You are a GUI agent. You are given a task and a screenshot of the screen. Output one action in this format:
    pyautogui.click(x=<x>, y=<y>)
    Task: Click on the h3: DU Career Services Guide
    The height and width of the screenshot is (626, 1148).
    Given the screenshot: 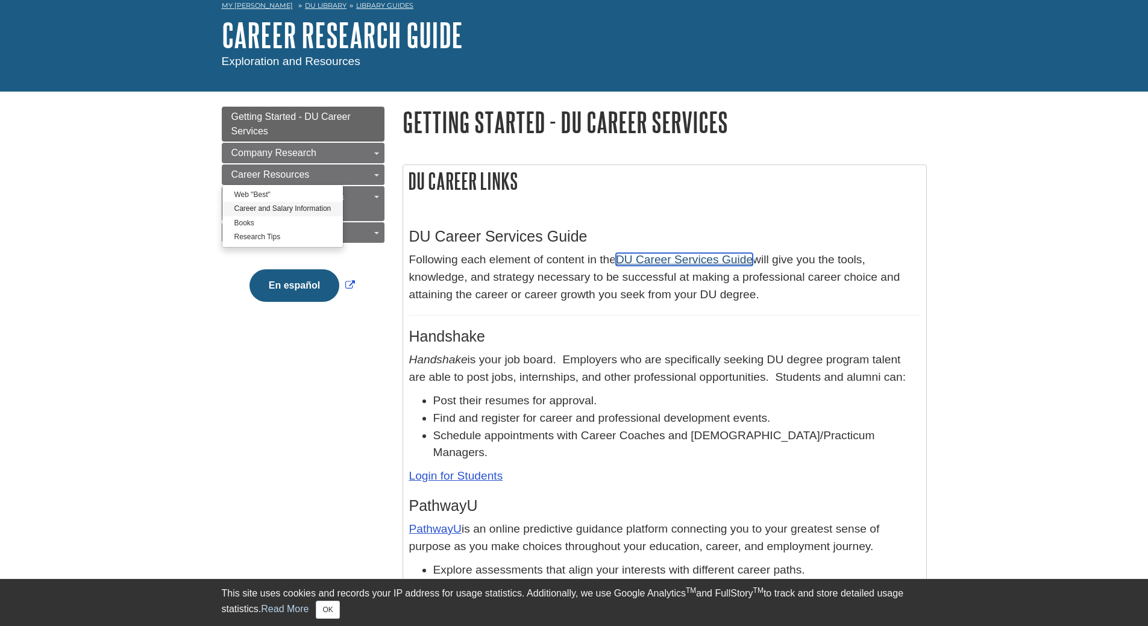 What is the action you would take?
    pyautogui.click(x=664, y=236)
    